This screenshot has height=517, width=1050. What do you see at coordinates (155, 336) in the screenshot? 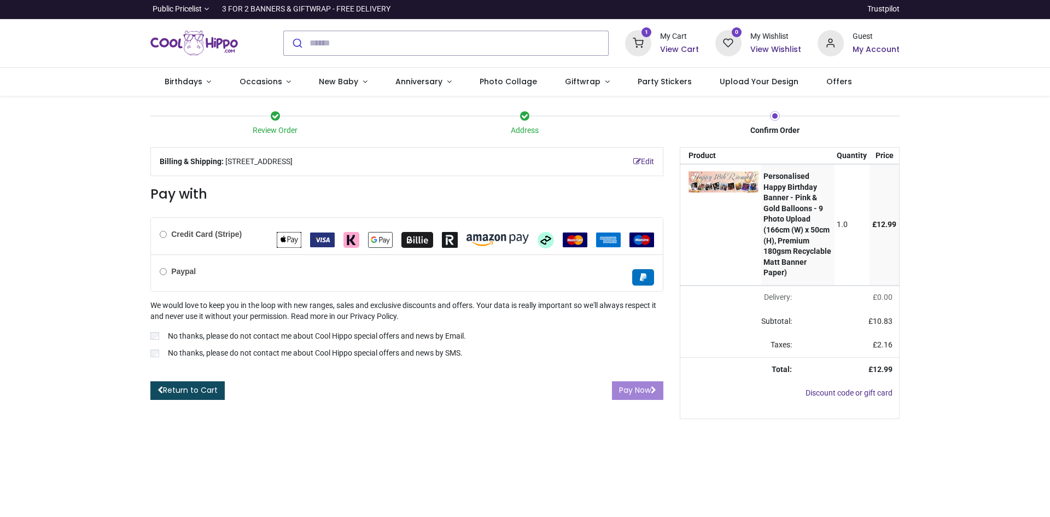
I see `input: No thanks, please do not contact me about Cool Hippo special offers and news by Email.` at bounding box center [155, 336].